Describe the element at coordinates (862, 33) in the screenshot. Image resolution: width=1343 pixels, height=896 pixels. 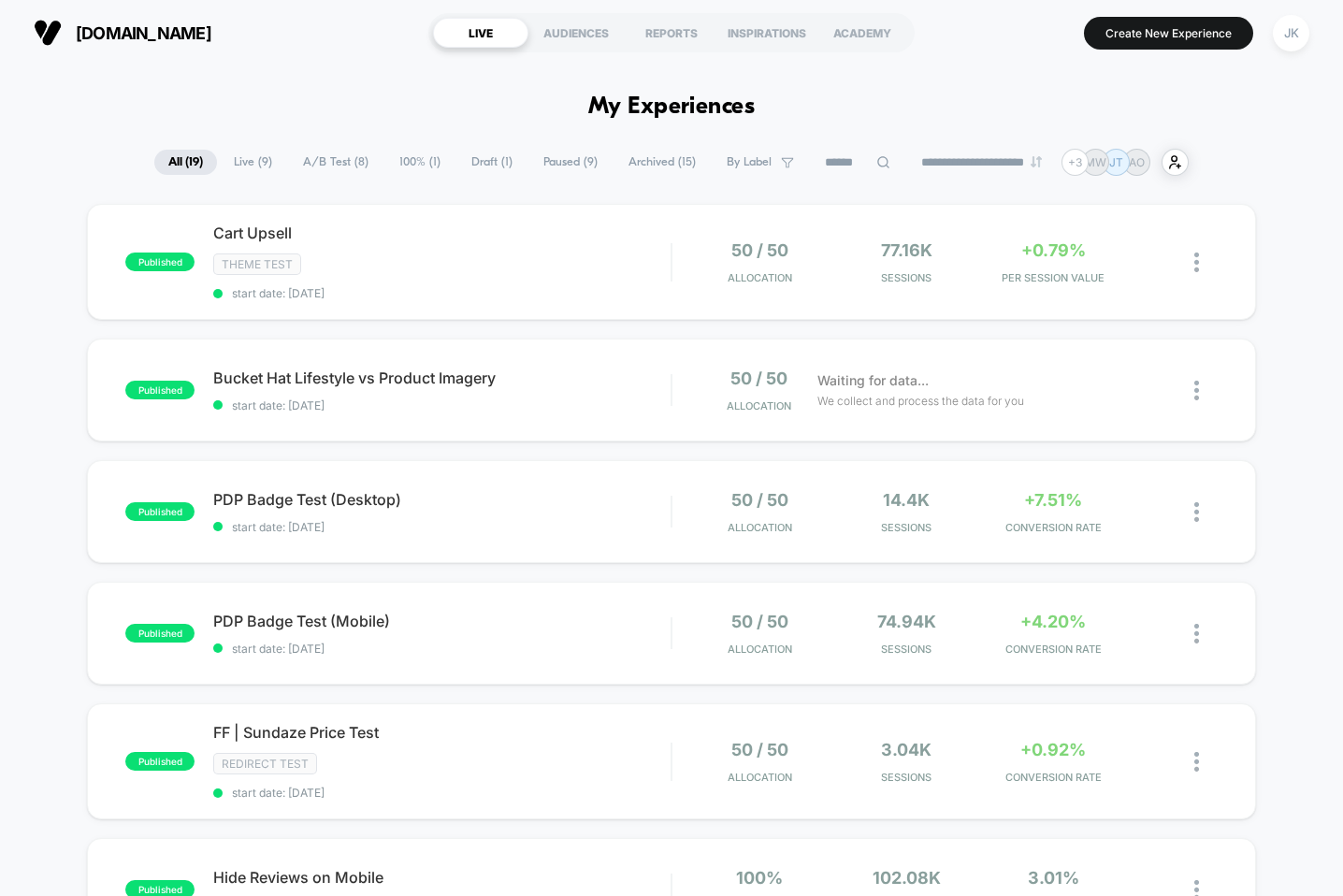
I see `div: ACADEMY` at that location.